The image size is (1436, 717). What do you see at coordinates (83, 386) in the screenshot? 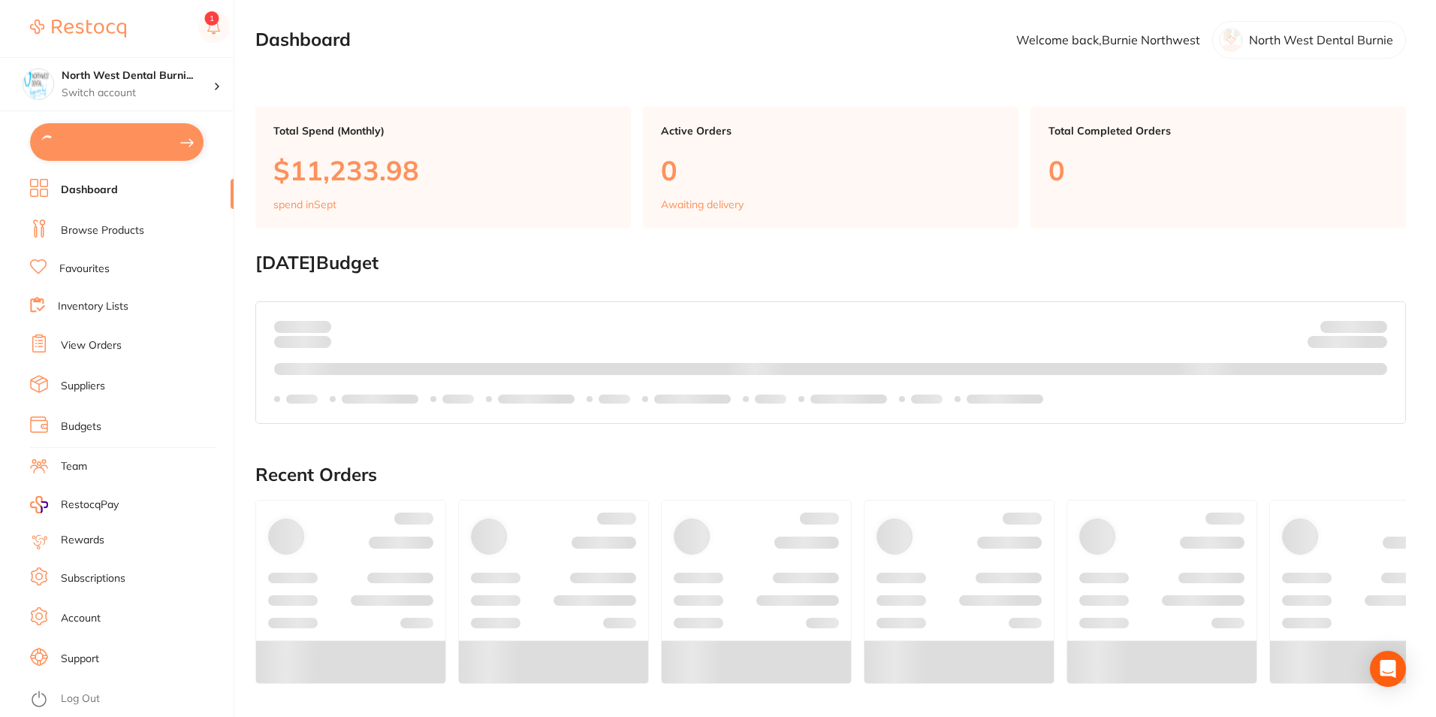
I see `a: Suppliers` at bounding box center [83, 386].